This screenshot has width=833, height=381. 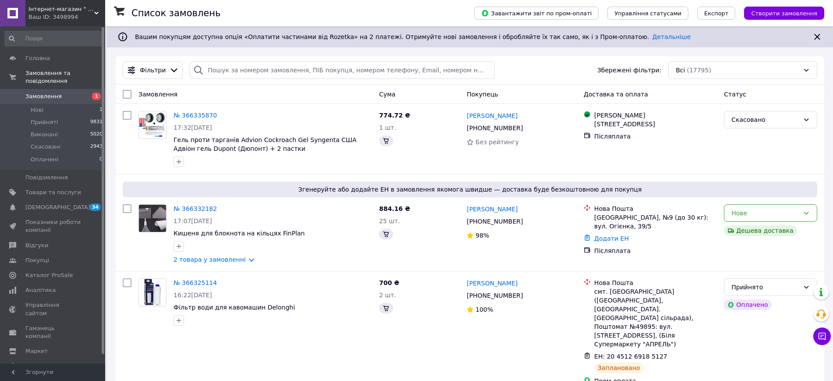 I want to click on span: ЕН: 20 4512 6918 5127, so click(x=630, y=356).